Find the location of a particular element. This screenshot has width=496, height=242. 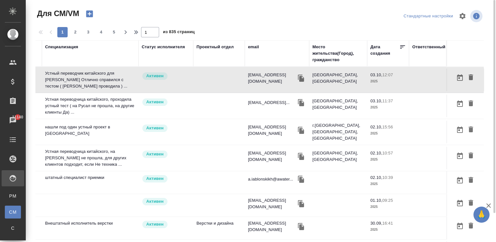

div: email is located at coordinates (253, 47).